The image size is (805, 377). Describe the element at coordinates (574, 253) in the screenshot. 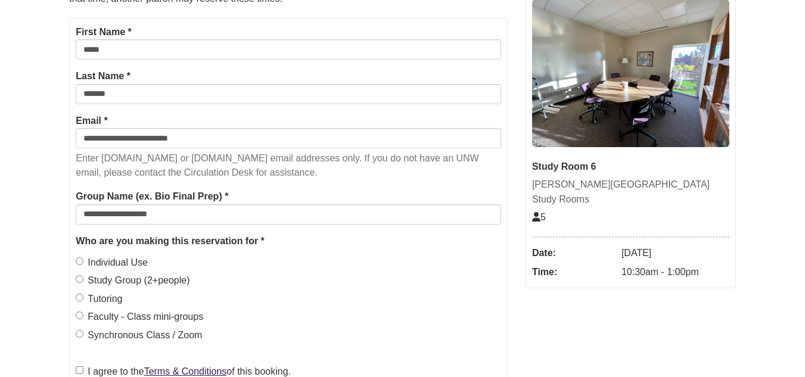

I see `dt: Date:` at that location.